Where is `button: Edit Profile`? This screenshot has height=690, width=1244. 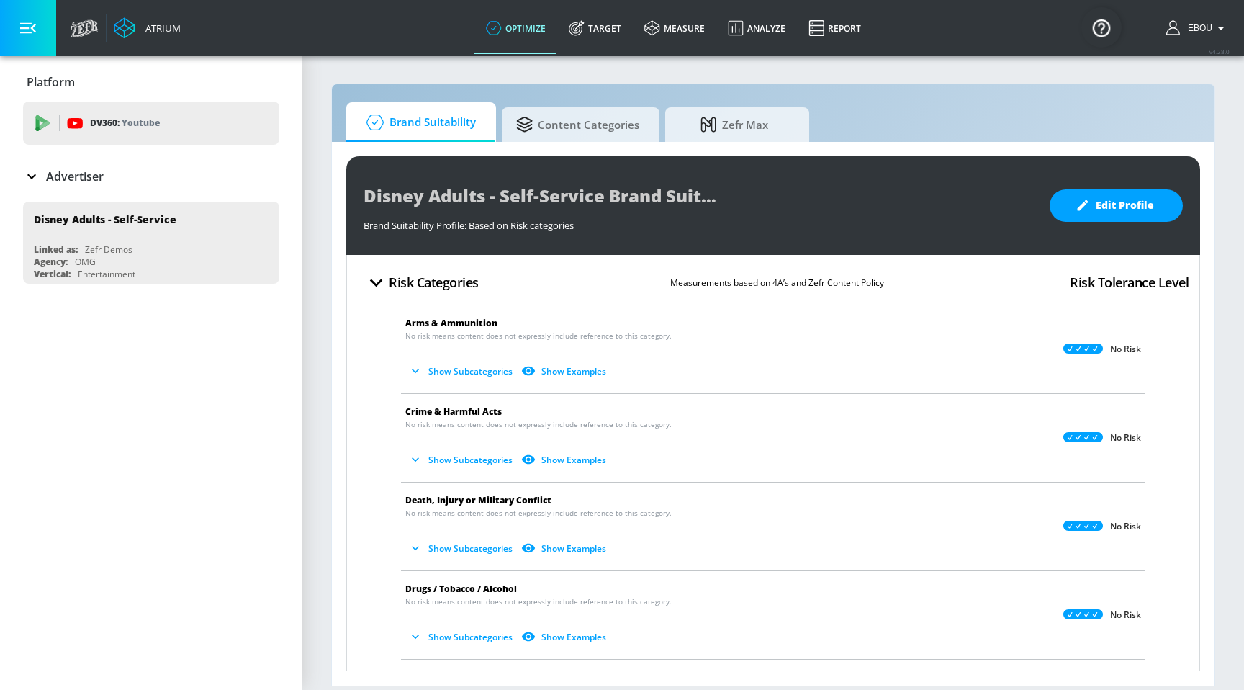 button: Edit Profile is located at coordinates (1116, 205).